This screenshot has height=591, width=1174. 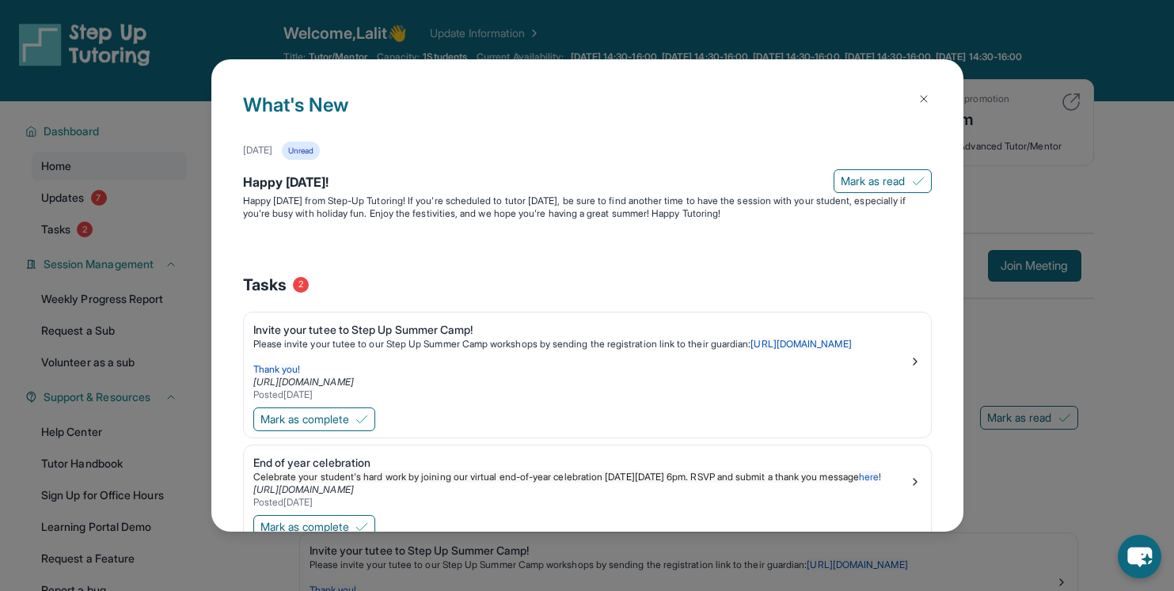 What do you see at coordinates (918, 181) in the screenshot?
I see `img: Mark as read` at bounding box center [918, 181].